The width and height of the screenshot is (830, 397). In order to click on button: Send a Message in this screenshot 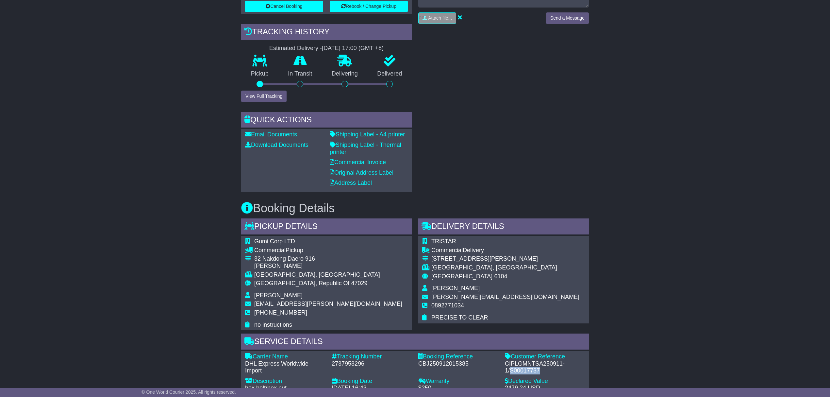, I will do `click(567, 18)`.